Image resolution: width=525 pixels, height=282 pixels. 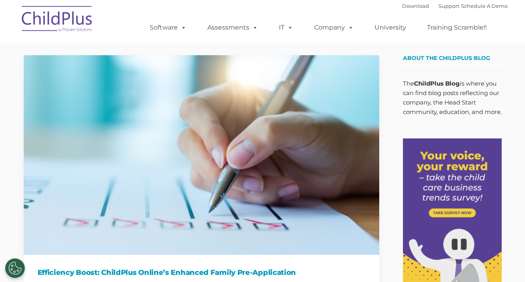 What do you see at coordinates (15, 268) in the screenshot?
I see `button: Cookies Settings` at bounding box center [15, 268].